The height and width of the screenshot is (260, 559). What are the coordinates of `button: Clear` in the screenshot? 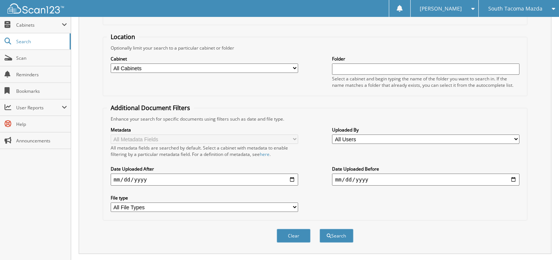 It's located at (293, 236).